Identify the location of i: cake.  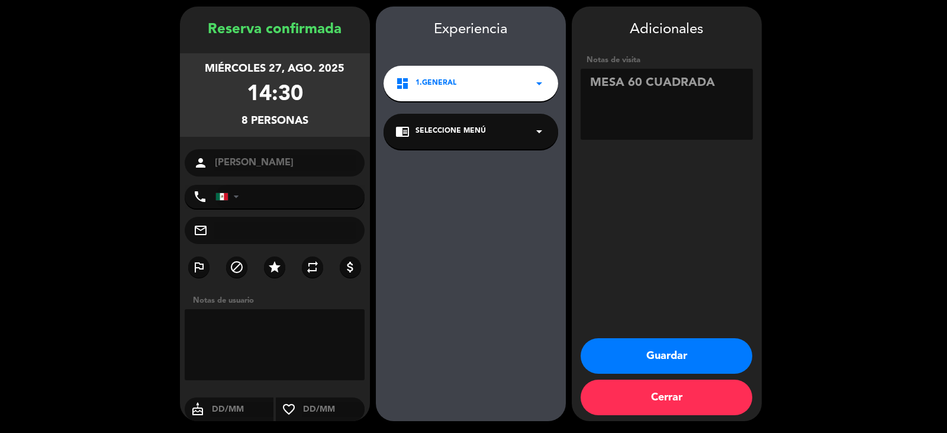
(198, 409).